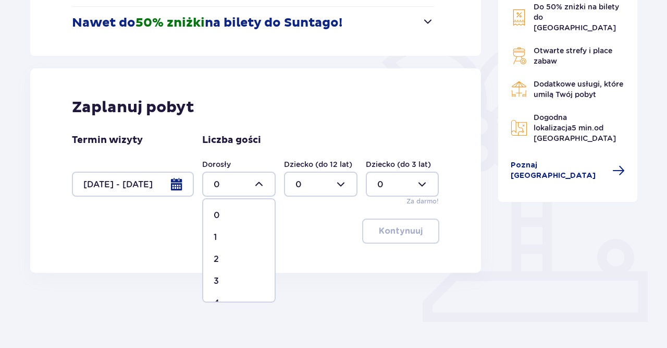 The image size is (667, 348). Describe the element at coordinates (133, 107) in the screenshot. I see `p: Zaplanuj pobyt` at that location.